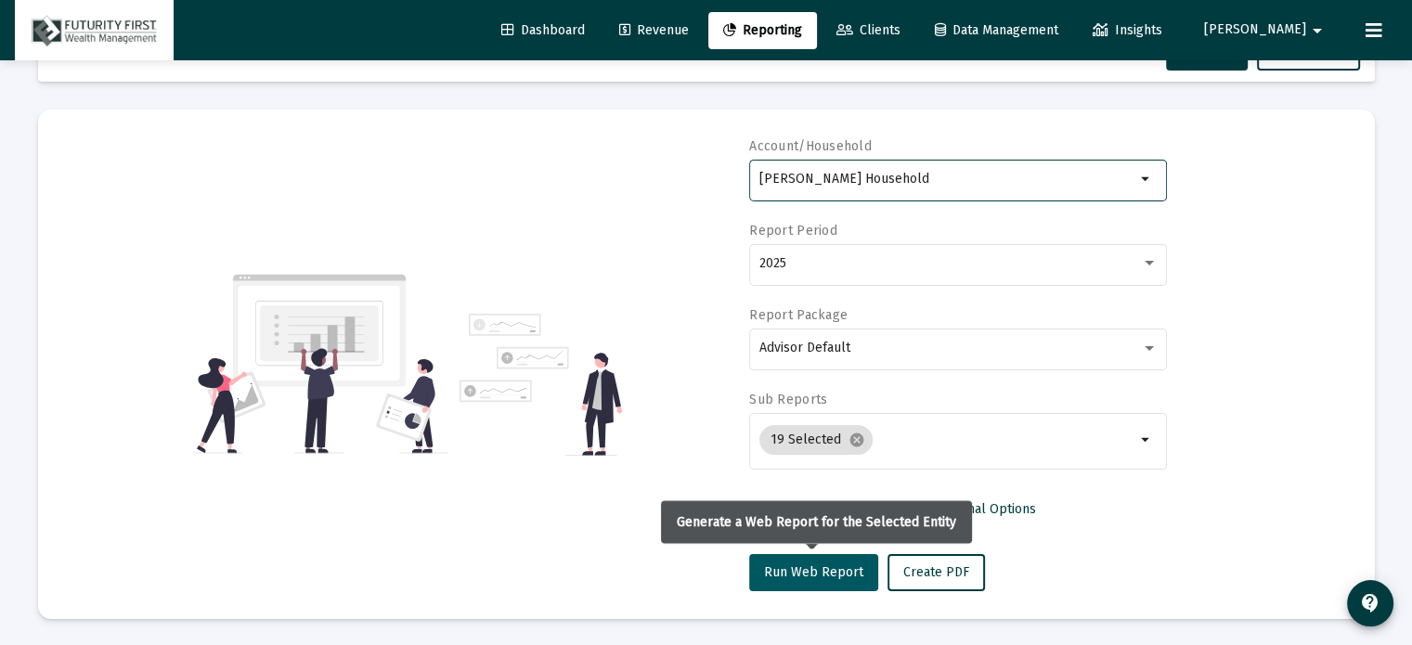  I want to click on span: Insights, so click(1127, 30).